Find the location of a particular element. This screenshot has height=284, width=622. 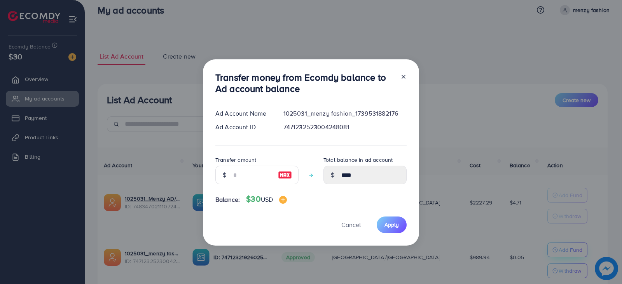

div: 1025031_menzy fashion_1739531882176 is located at coordinates (345, 113).